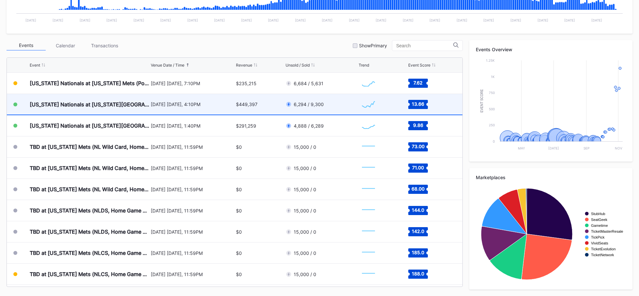 The image size is (639, 296). Describe the element at coordinates (373, 45) in the screenshot. I see `div: Show Primary` at that location.